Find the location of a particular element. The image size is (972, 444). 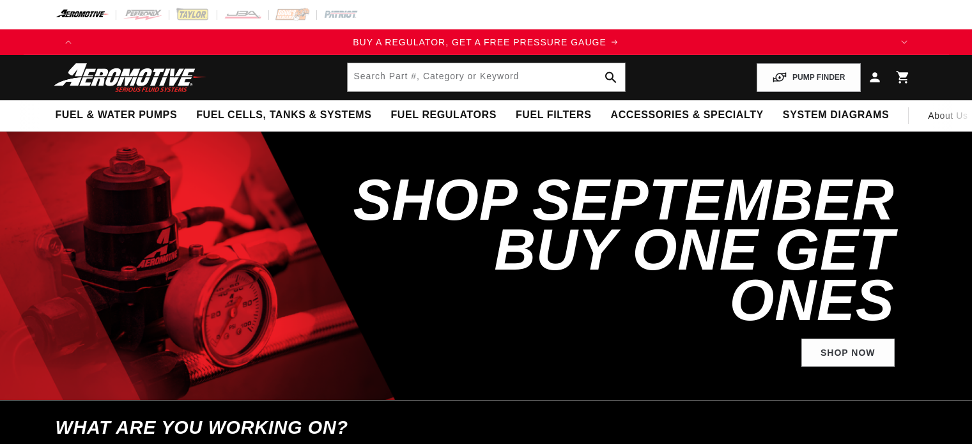

span: About Us is located at coordinates (948, 116).